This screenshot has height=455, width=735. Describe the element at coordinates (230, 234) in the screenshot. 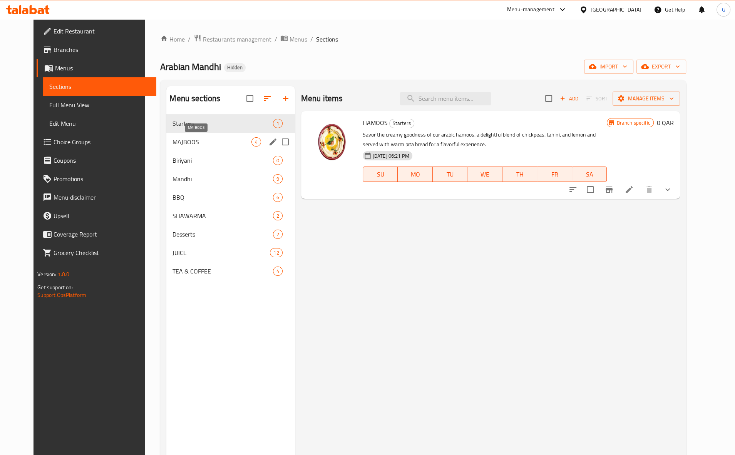

I see `div: Desserts2` at that location.